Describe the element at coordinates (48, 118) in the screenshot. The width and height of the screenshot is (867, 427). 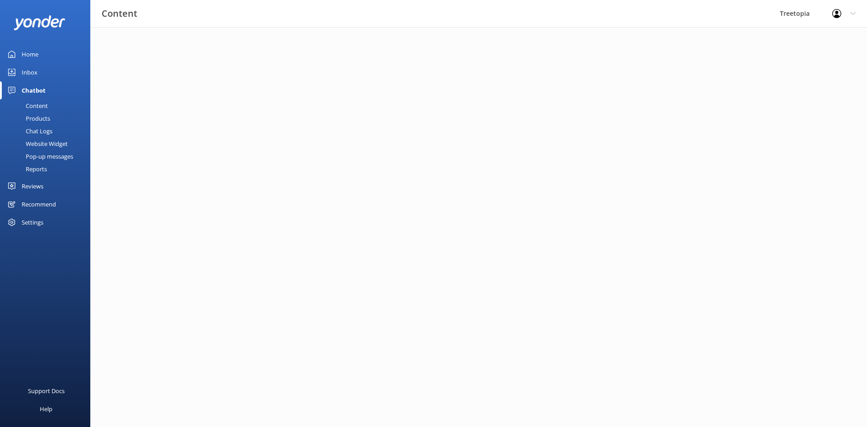
I see `a: Products` at that location.